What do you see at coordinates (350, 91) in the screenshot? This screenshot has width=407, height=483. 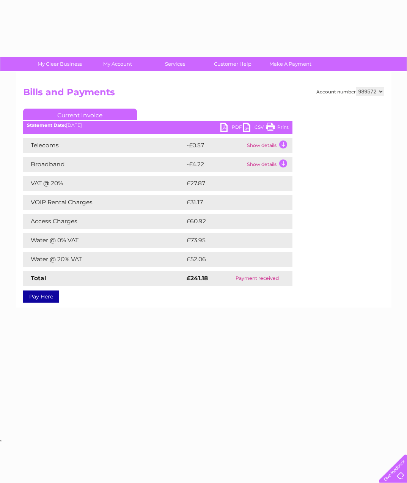 I see `div: Account number` at bounding box center [350, 91].